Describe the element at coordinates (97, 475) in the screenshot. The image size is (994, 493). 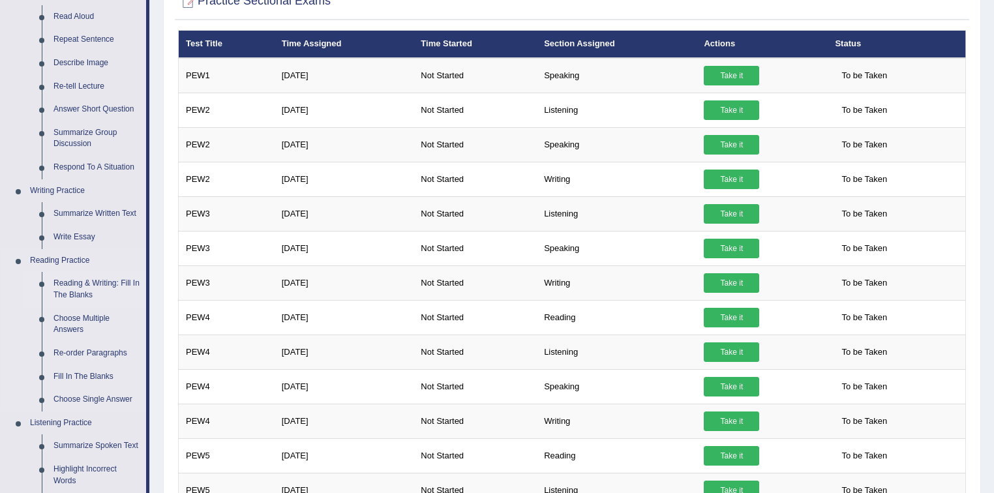
I see `a: Highlight Incorrect Words` at that location.